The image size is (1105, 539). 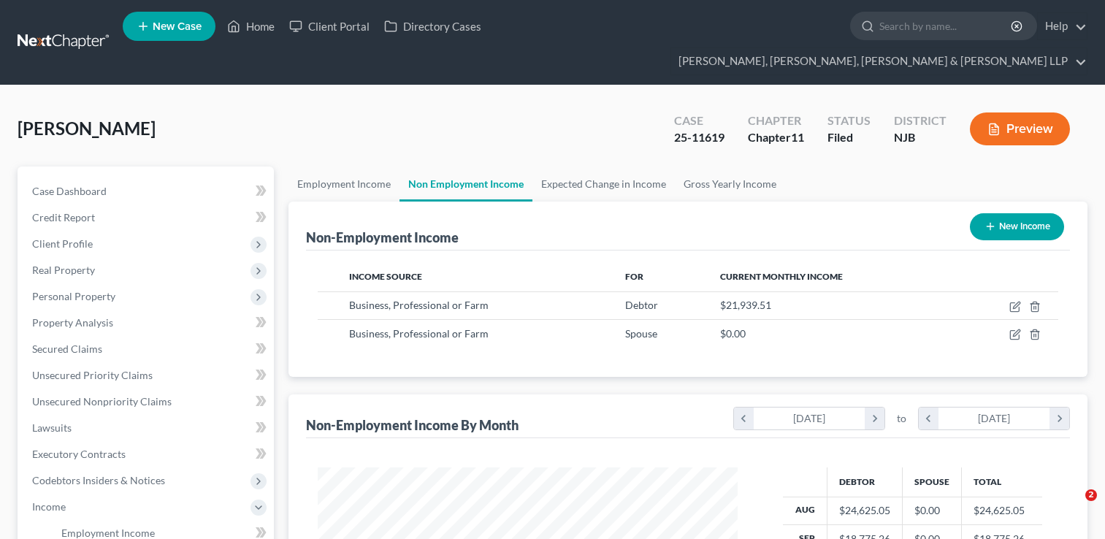 I want to click on span: Income Source, so click(x=386, y=276).